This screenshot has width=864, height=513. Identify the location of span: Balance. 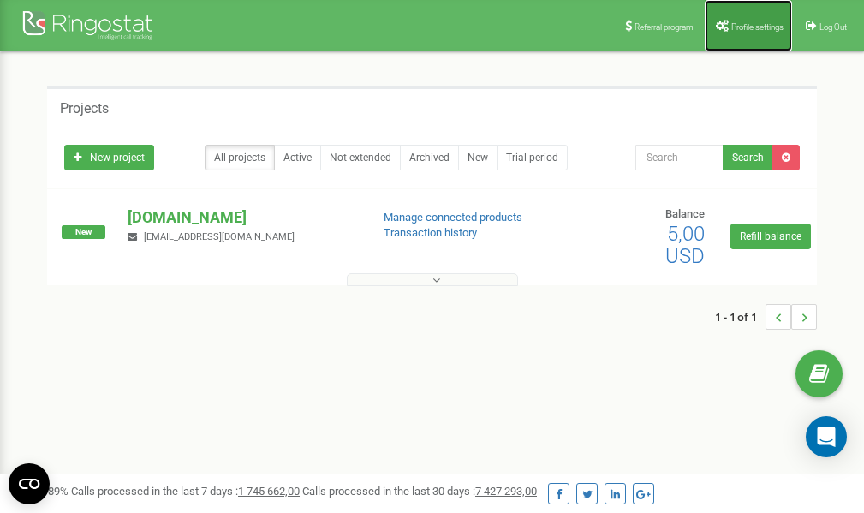
(685, 213).